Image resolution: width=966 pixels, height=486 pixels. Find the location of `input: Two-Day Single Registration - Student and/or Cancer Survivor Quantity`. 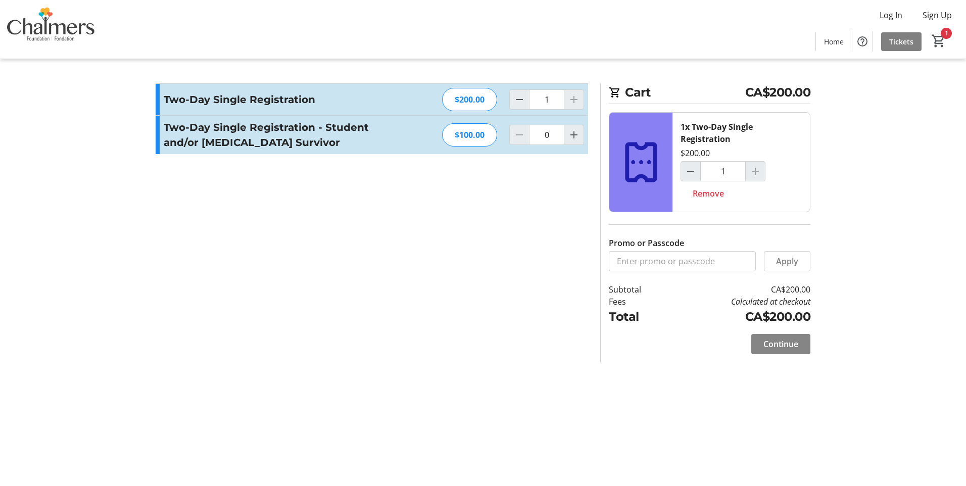

input: Two-Day Single Registration - Student and/or Cancer Survivor Quantity is located at coordinates (547, 135).